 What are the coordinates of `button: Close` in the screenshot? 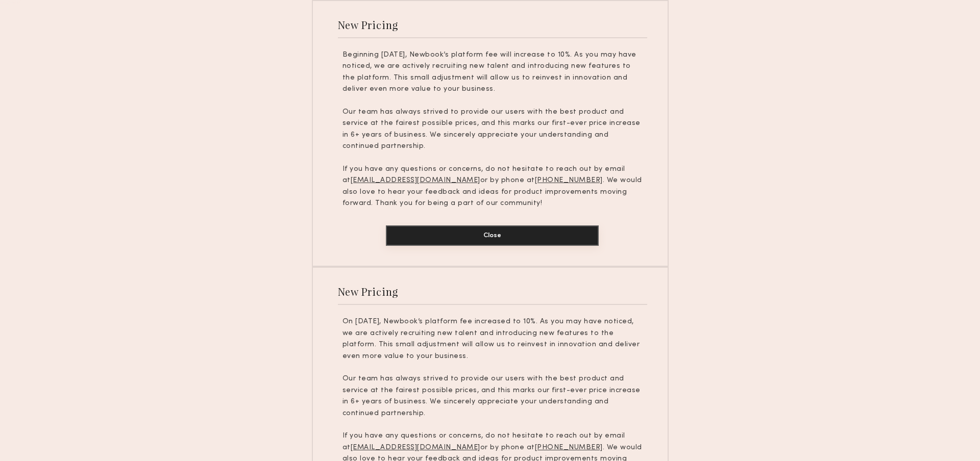 It's located at (492, 236).